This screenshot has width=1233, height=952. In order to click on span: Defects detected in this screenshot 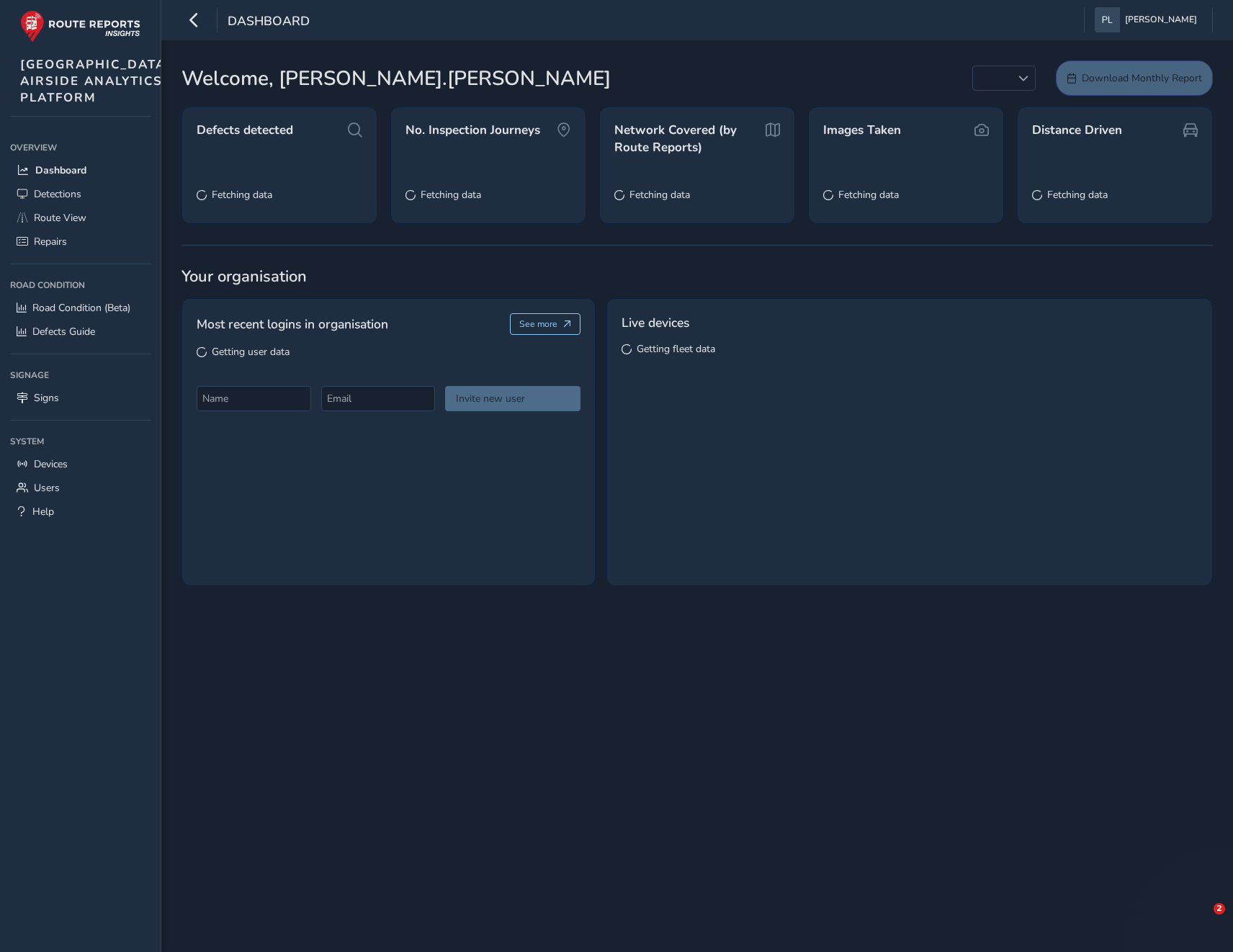, I will do `click(245, 130)`.